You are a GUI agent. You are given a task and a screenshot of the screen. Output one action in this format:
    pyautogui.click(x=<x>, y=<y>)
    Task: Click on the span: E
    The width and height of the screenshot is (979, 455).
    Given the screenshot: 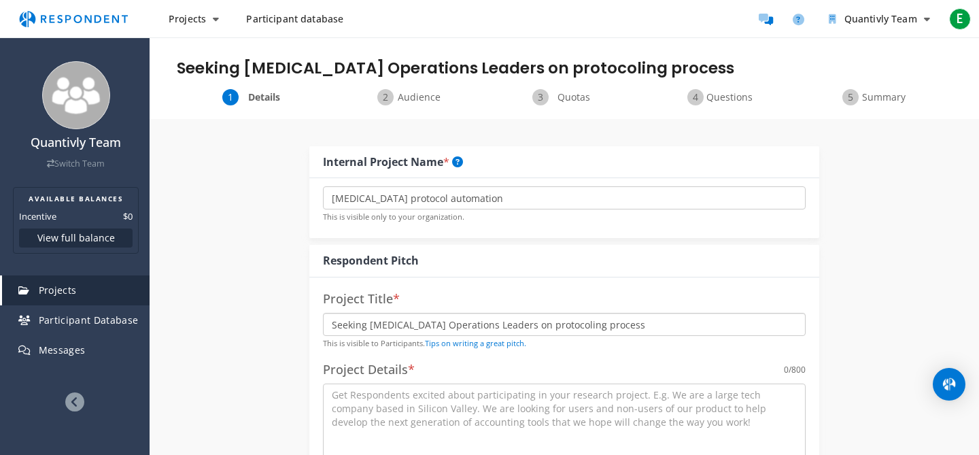 What is the action you would take?
    pyautogui.click(x=960, y=19)
    